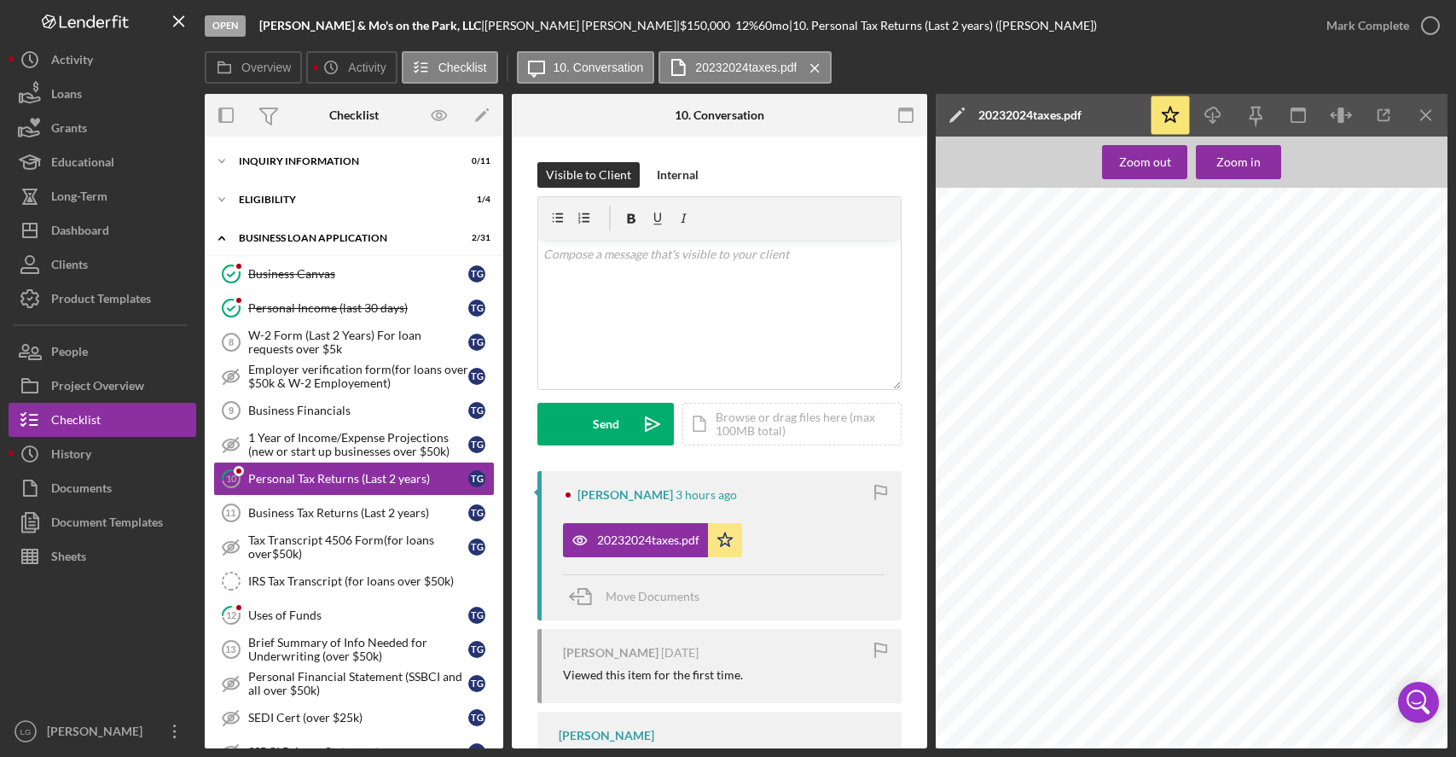 Image resolution: width=1456 pixels, height=757 pixels. Describe the element at coordinates (354, 444) in the screenshot. I see `a: 1 Year of Income/Expense Projections (new or start up businesses over $50k)TG` at that location.